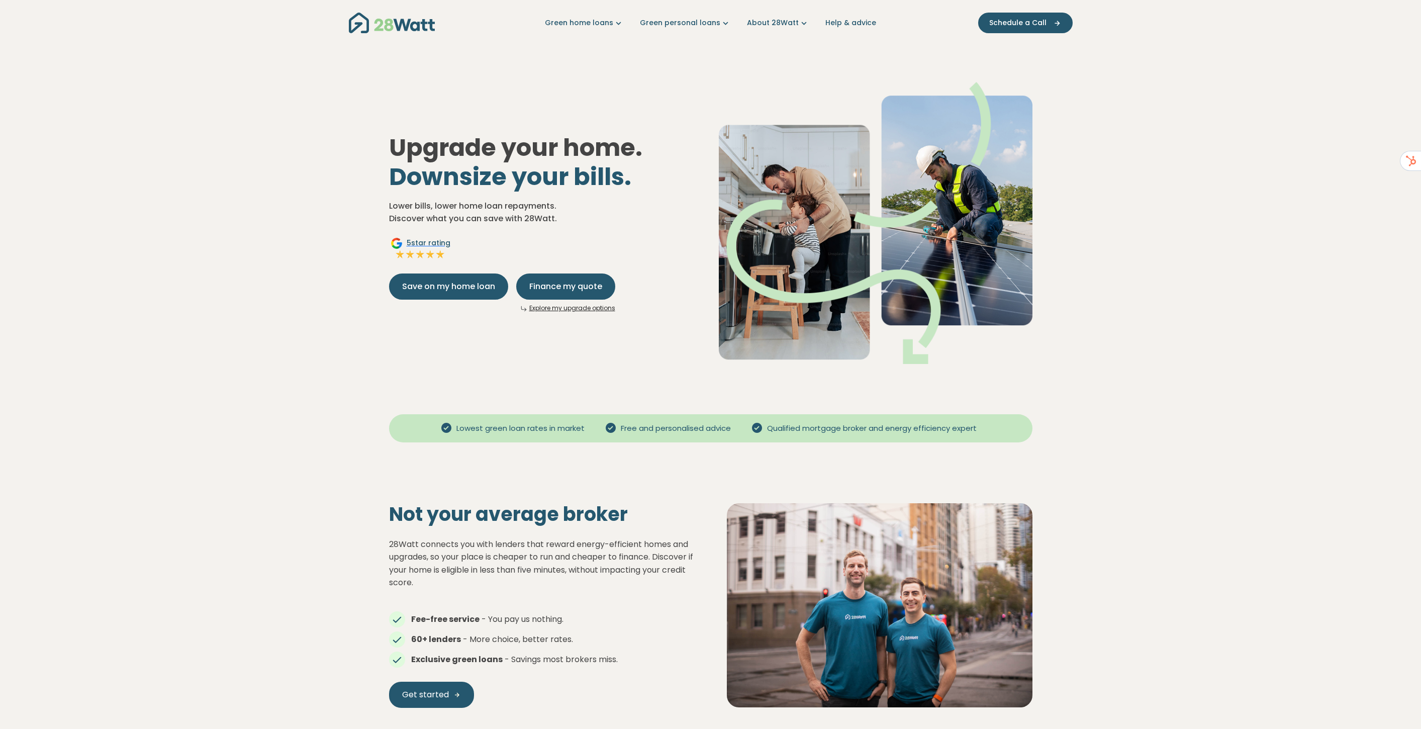 This screenshot has width=1421, height=729. Describe the element at coordinates (425, 695) in the screenshot. I see `span: Get started` at that location.